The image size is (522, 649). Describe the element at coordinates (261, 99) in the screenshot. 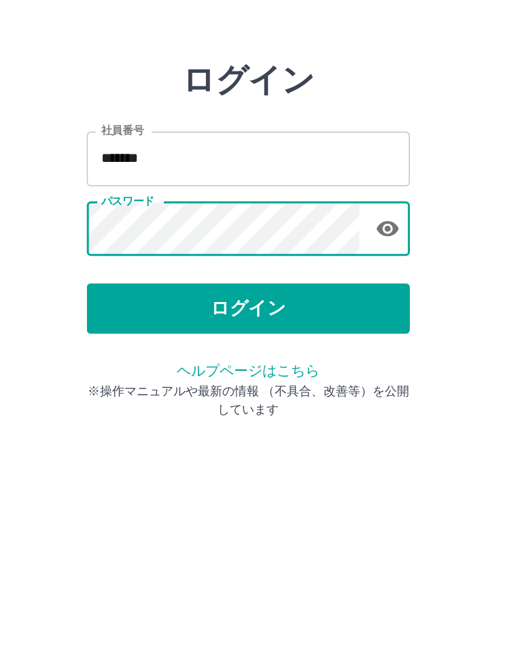

I see `h2: ログイン` at that location.